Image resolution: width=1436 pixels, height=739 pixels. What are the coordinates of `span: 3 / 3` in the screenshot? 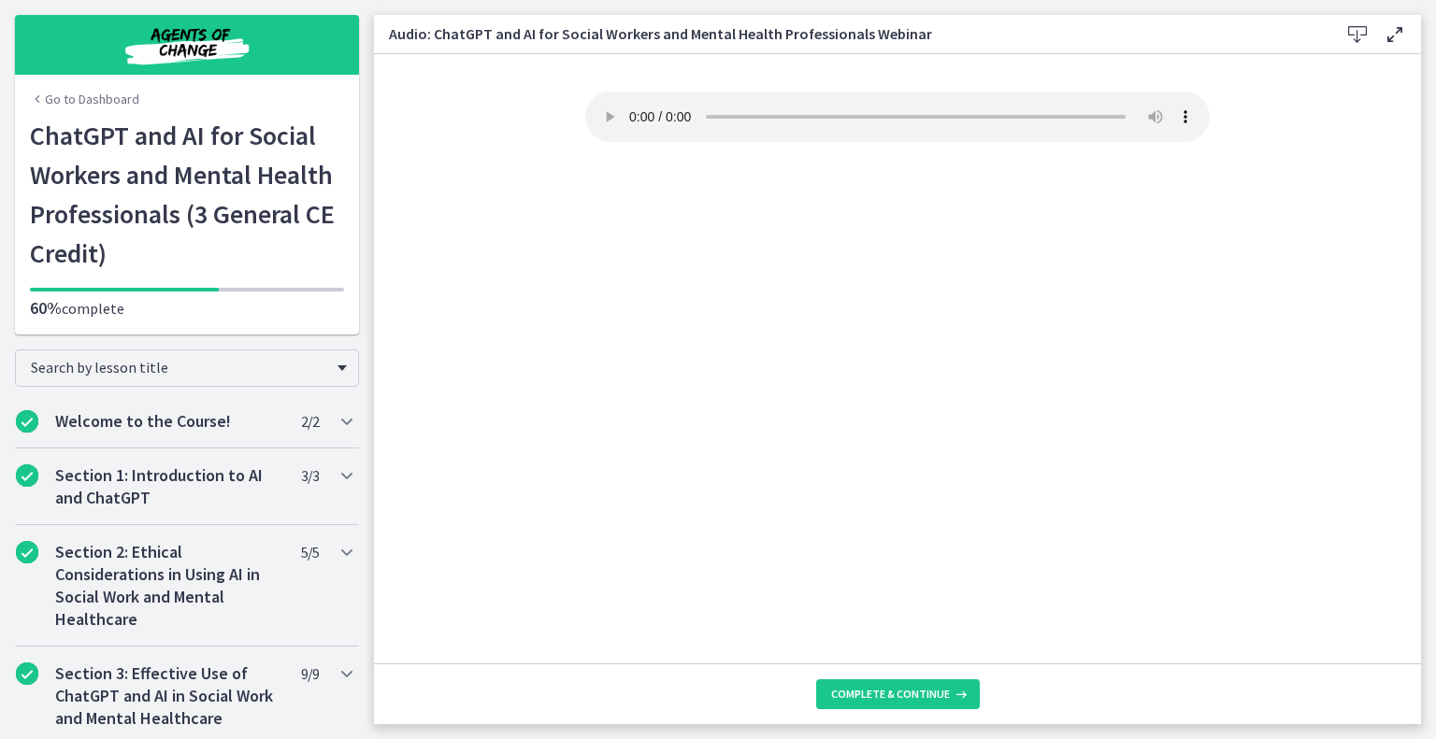 It's located at (309, 476).